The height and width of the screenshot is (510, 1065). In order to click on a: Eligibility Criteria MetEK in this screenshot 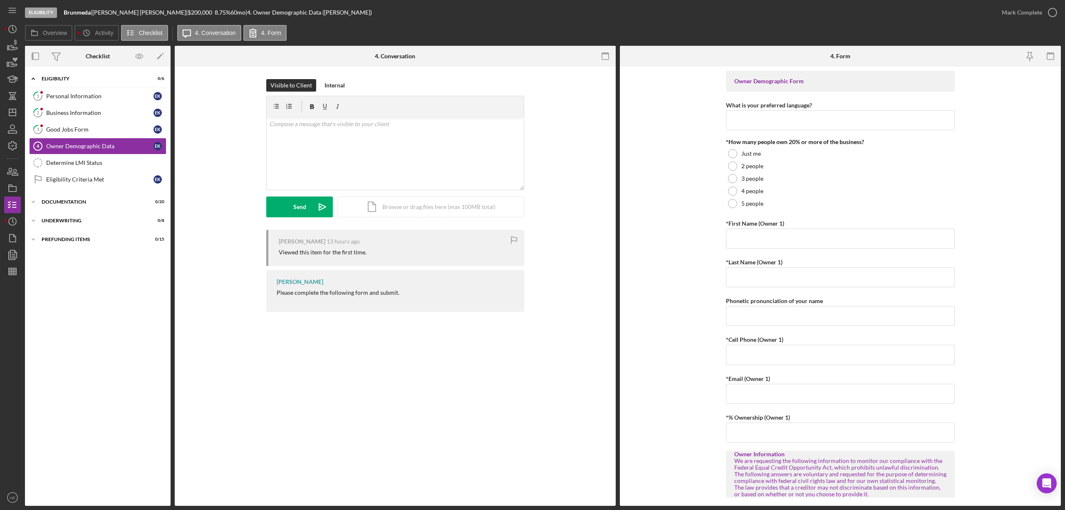, I will do `click(98, 179)`.